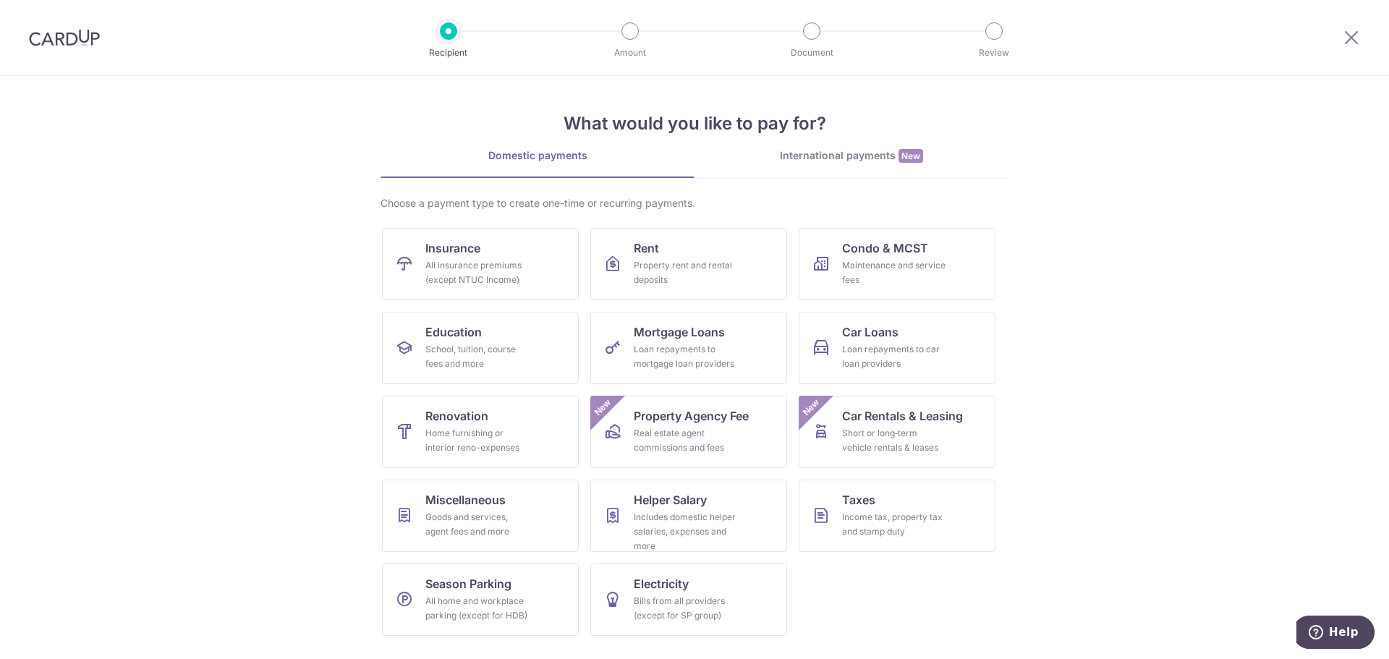 This screenshot has width=1389, height=659. I want to click on div: Loan repayments to car loan providers, so click(894, 357).